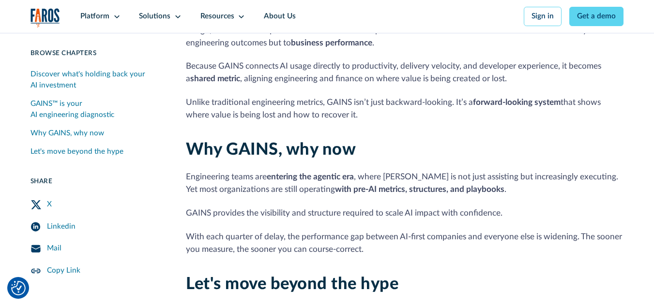 Image resolution: width=654 pixels, height=306 pixels. Describe the element at coordinates (97, 53) in the screenshot. I see `div: Browse Chapters` at that location.